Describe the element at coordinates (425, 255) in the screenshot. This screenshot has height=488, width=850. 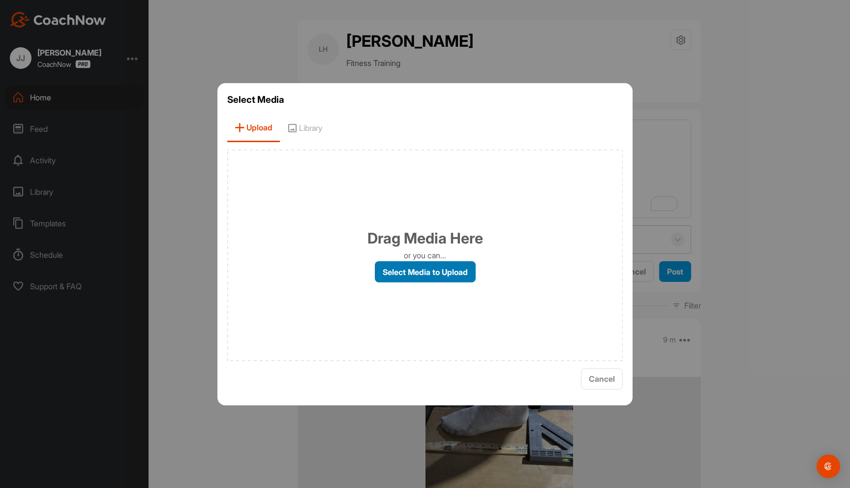
I see `p: or you can...` at that location.